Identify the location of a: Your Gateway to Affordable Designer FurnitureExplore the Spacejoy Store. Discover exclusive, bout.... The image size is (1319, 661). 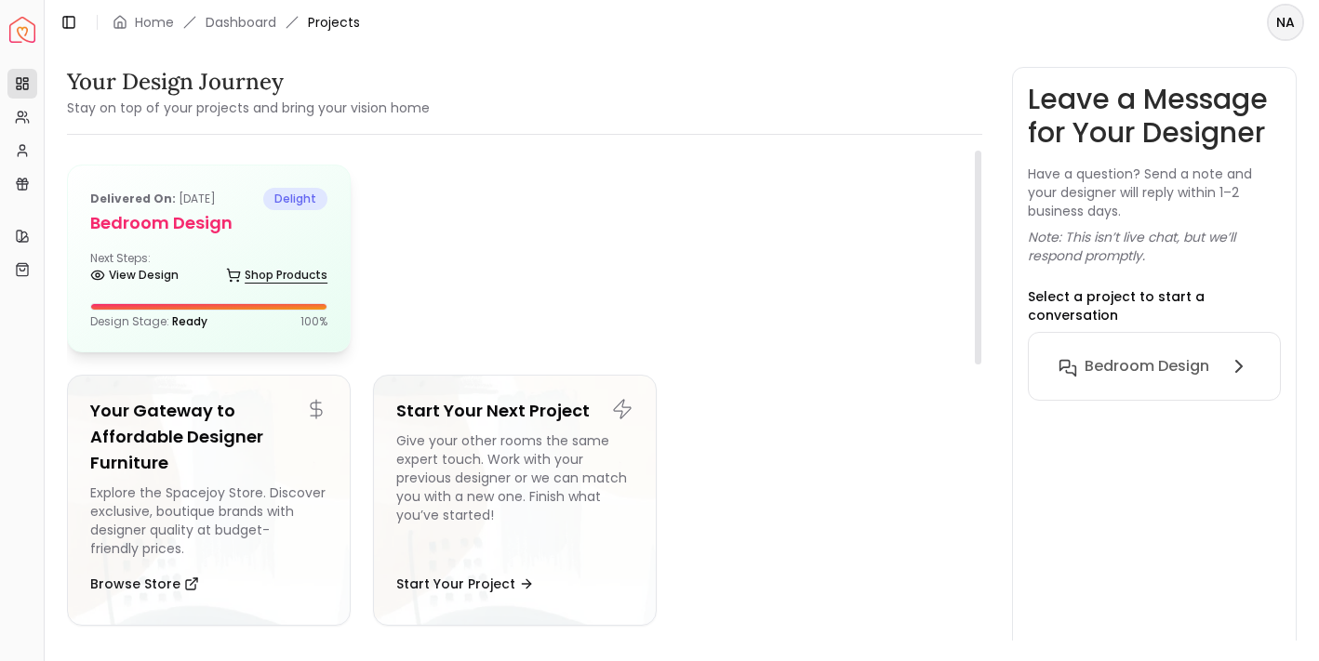
(208, 500).